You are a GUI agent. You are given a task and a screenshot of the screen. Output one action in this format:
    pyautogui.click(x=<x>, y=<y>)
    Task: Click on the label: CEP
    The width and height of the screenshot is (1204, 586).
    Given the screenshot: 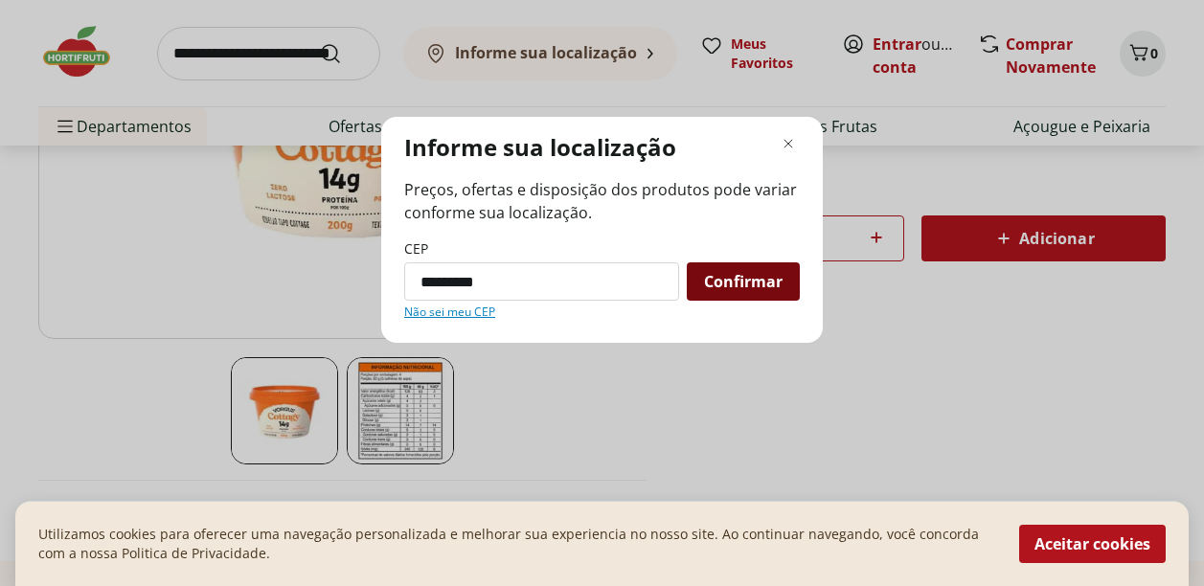 What is the action you would take?
    pyautogui.click(x=416, y=249)
    